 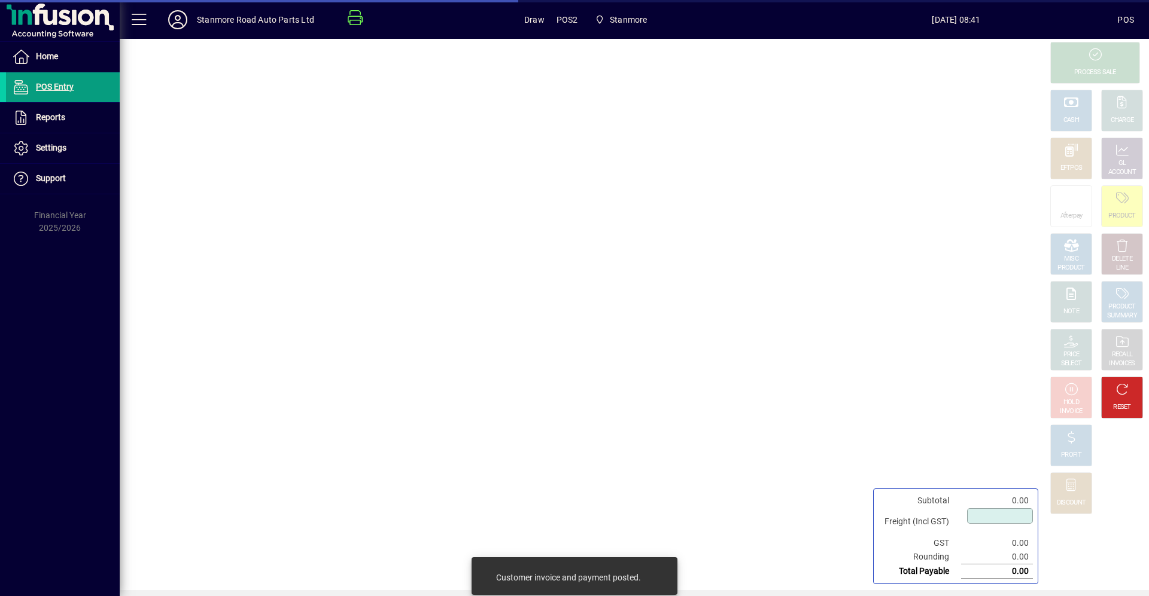 I want to click on div: PRICE, so click(x=1071, y=355).